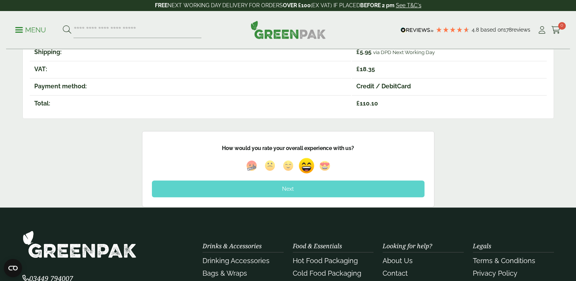 The width and height of the screenshot is (576, 281). I want to click on button: Open CMP widget, so click(13, 268).